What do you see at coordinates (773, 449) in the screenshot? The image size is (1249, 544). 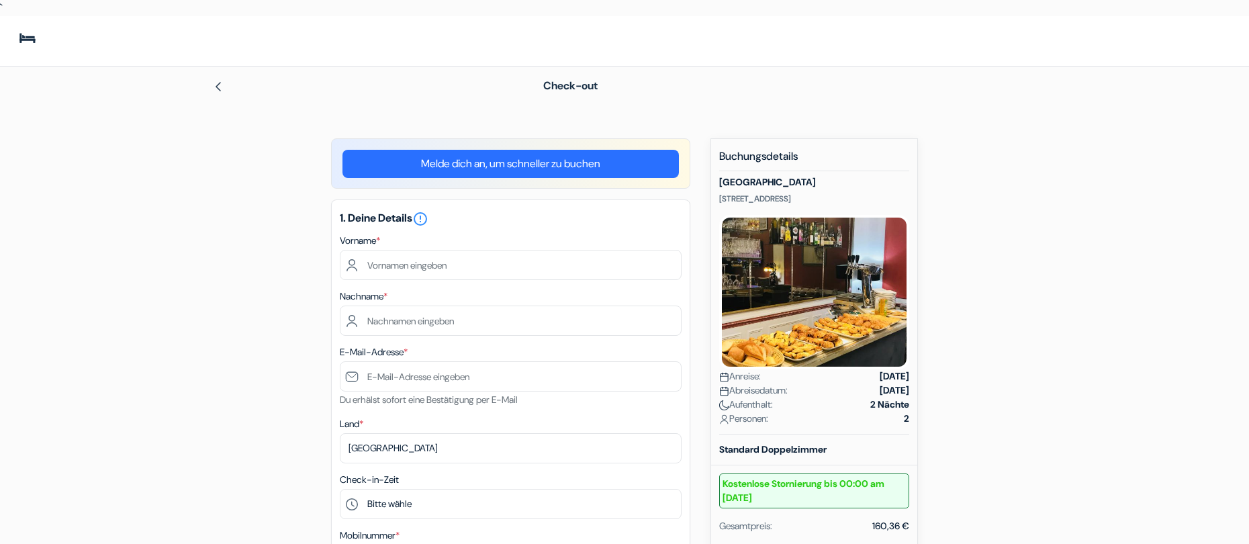 I see `b: Standard Doppelzimmer` at bounding box center [773, 449].